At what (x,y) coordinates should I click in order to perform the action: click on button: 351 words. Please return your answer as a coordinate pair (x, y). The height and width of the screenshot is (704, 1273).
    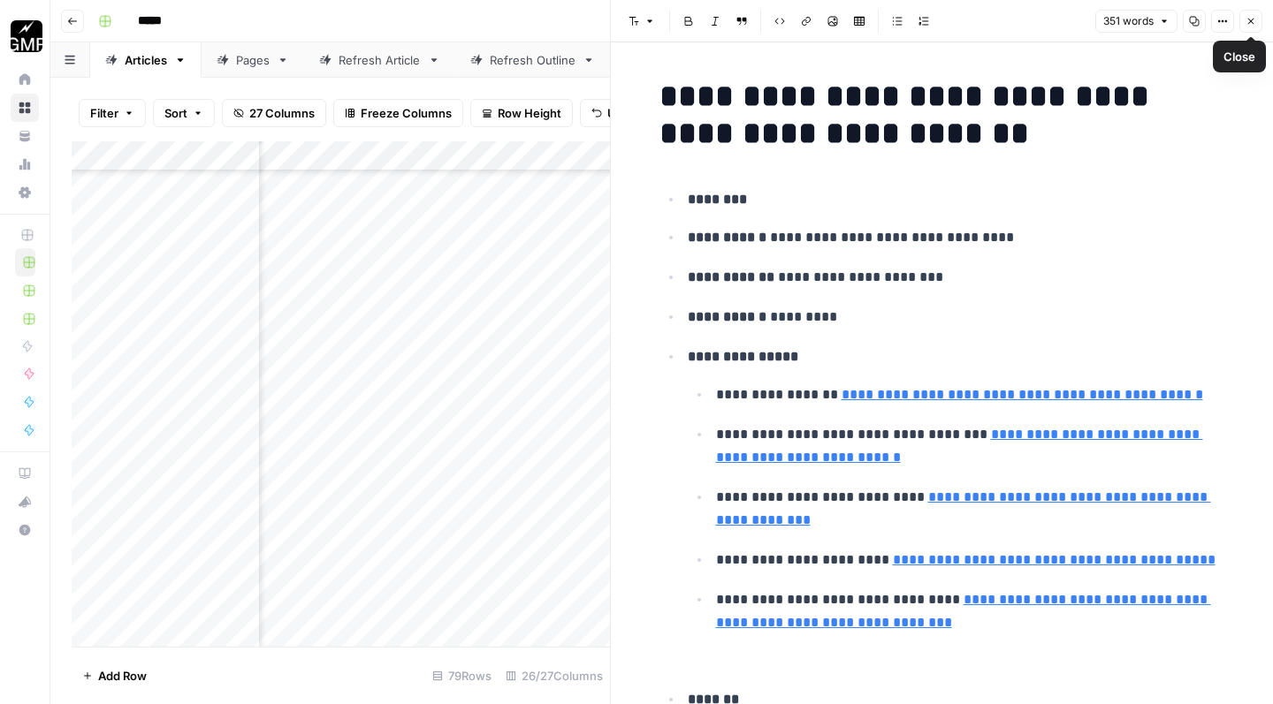
    Looking at the image, I should click on (1136, 21).